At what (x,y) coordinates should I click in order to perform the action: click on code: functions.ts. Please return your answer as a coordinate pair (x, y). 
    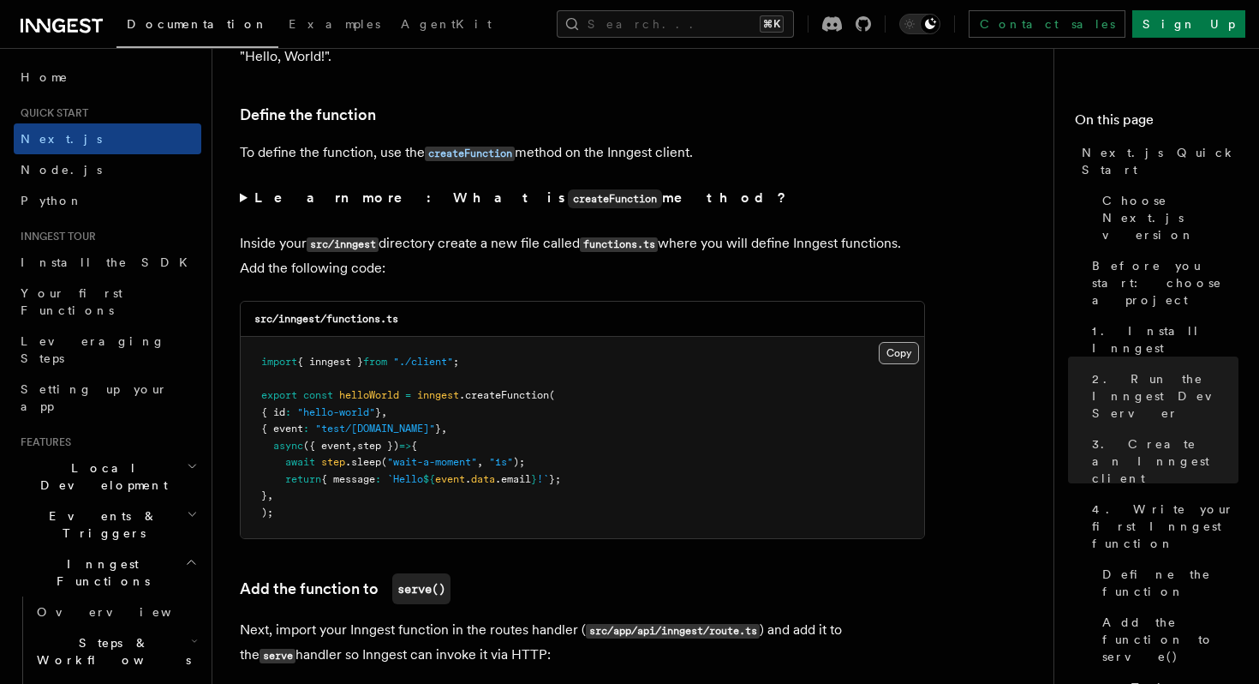
    Looking at the image, I should click on (619, 244).